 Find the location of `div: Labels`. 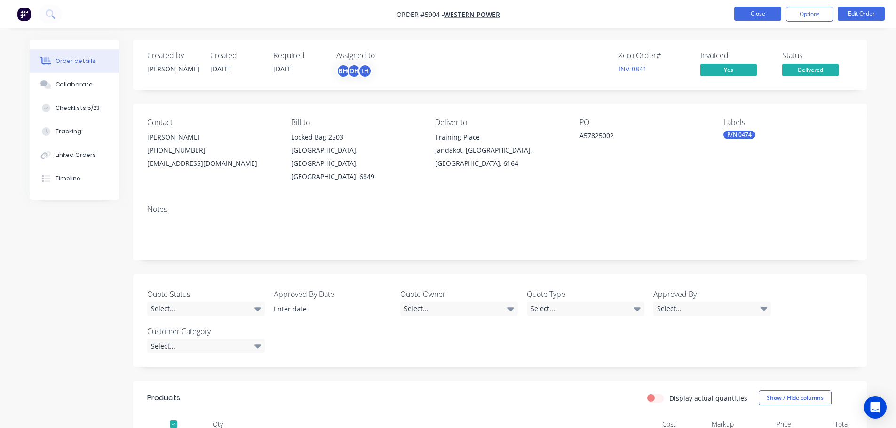

div: Labels is located at coordinates (788, 122).